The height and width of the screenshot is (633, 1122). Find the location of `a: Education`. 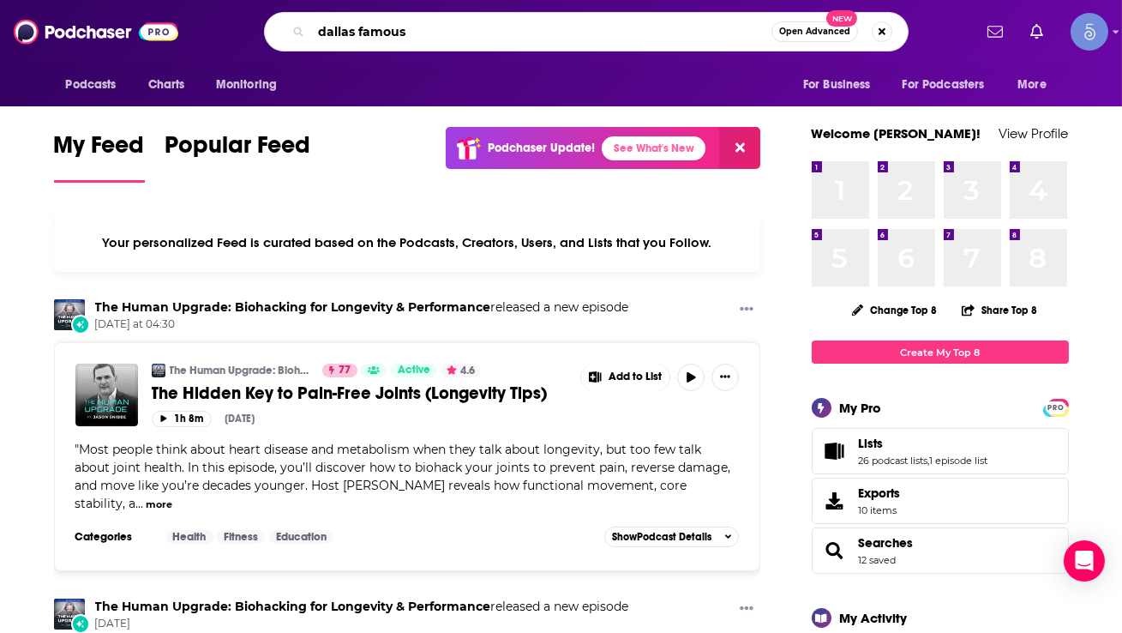

a: Education is located at coordinates (301, 537).